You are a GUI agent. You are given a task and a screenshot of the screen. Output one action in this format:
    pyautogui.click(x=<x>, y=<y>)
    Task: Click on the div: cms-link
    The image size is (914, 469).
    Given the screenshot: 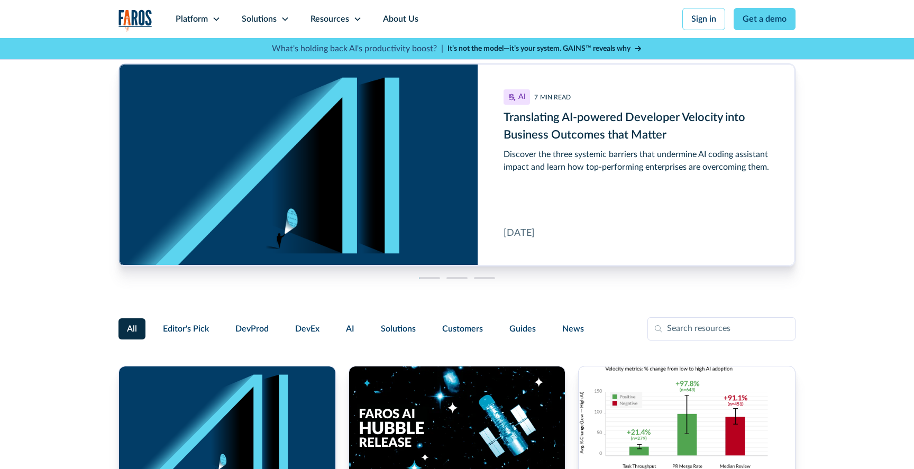 What is the action you would take?
    pyautogui.click(x=457, y=165)
    